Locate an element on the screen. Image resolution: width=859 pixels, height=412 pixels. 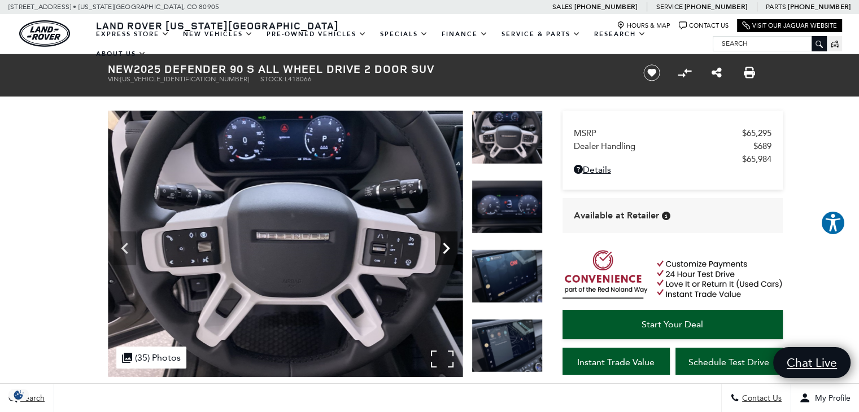
span: My Profile is located at coordinates (830, 398).